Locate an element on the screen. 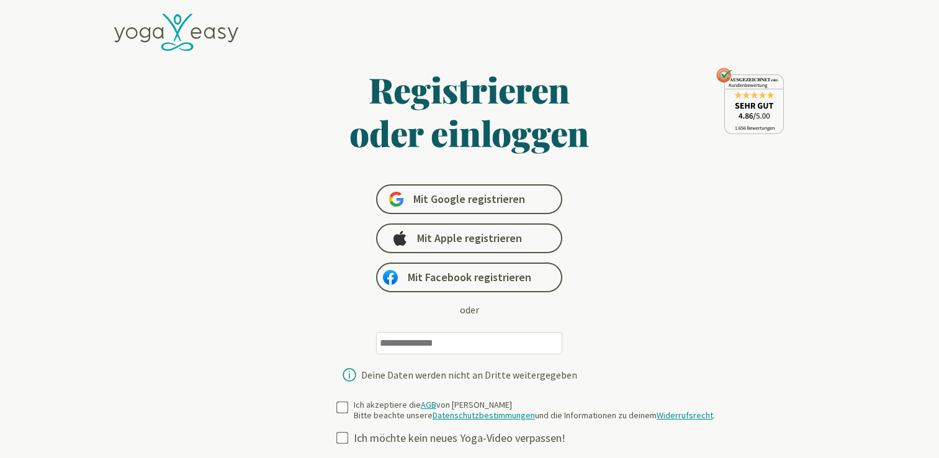 The width and height of the screenshot is (939, 458). a: Widerrufsrecht is located at coordinates (685, 415).